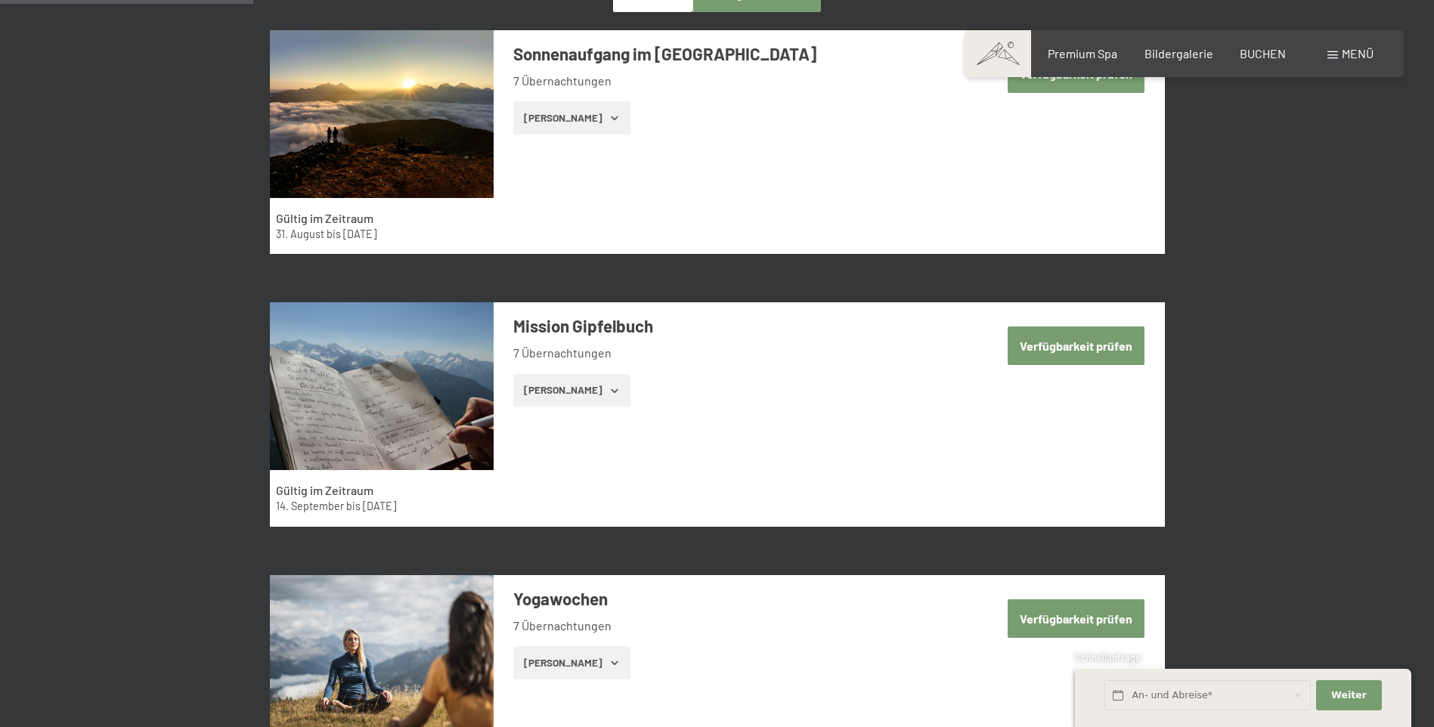 The width and height of the screenshot is (1434, 727). Describe the element at coordinates (1082, 53) in the screenshot. I see `a: Premium Spa` at that location.